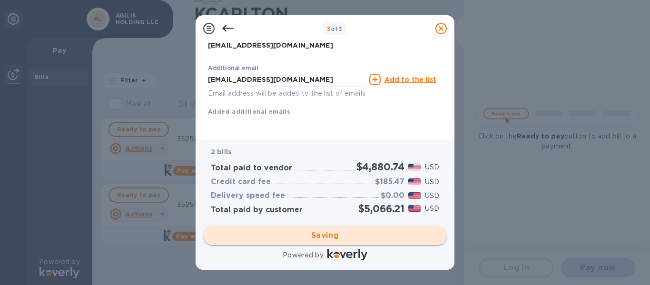  Describe the element at coordinates (241, 182) in the screenshot. I see `h3: Credit card fee` at that location.